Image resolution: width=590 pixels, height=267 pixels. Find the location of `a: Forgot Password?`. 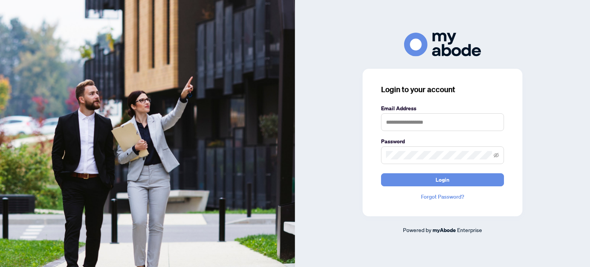

a: Forgot Password? is located at coordinates (443, 197).